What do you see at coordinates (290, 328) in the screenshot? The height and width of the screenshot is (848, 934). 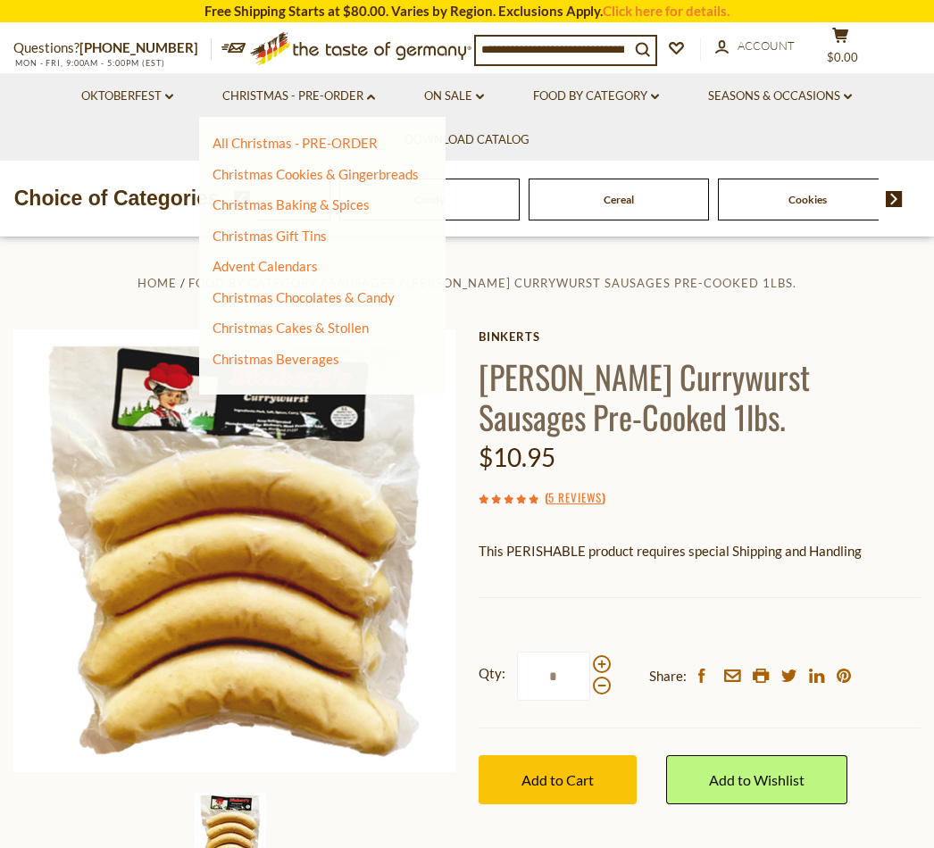 I see `a: Christmas Cakes & Stollen` at bounding box center [290, 328].